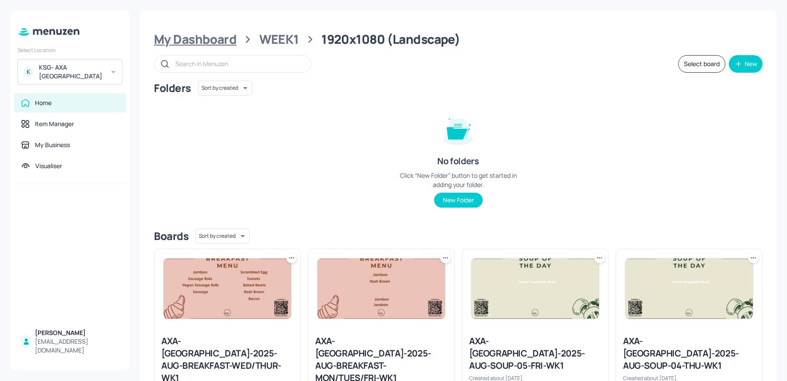  Describe the element at coordinates (279, 39) in the screenshot. I see `div: WEEK1` at that location.